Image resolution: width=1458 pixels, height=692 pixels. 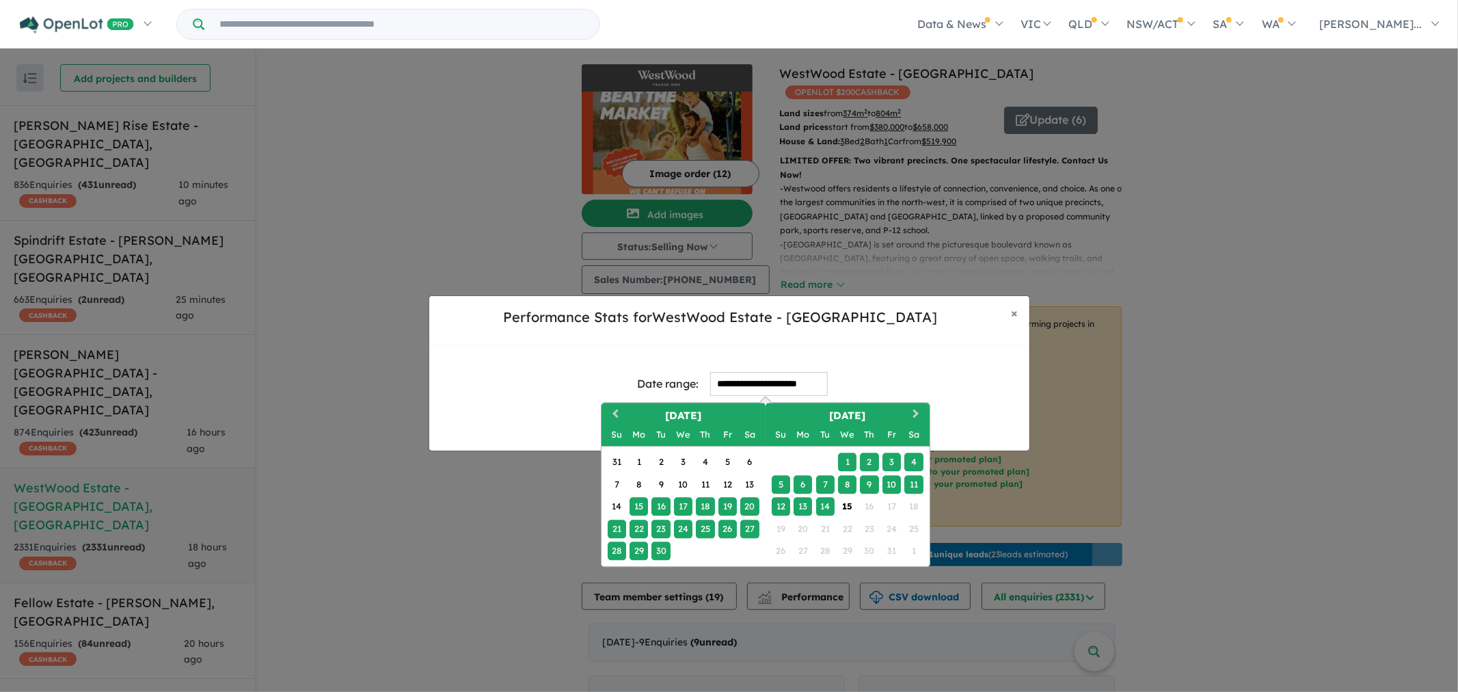 I want to click on div: Choose Sunday, September 21st, 2025, so click(x=617, y=529).